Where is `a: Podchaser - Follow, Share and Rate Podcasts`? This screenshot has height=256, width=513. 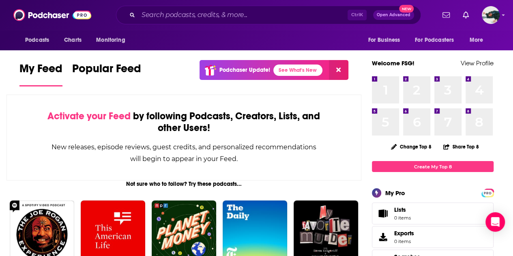
a: Podchaser - Follow, Share and Rate Podcasts is located at coordinates (52, 15).